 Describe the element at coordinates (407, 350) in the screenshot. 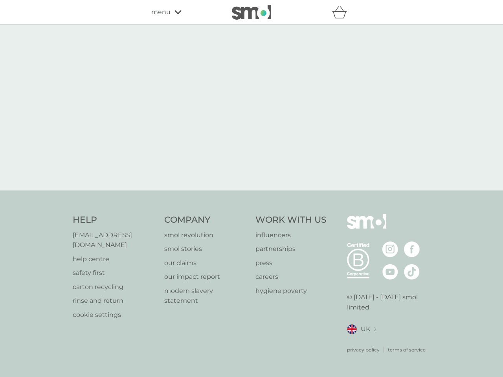

I see `a: terms of service` at that location.